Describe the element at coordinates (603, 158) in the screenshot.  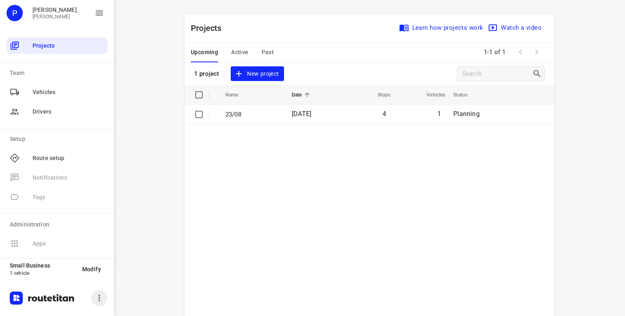
I see `span: 09:05` at that location.